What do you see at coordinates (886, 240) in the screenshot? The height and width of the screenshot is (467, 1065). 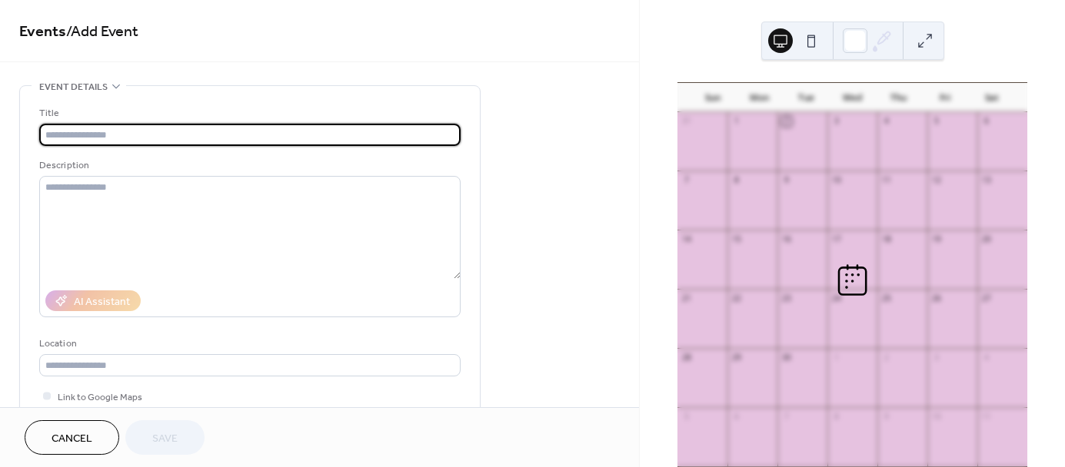 I see `div: 18` at bounding box center [886, 240].